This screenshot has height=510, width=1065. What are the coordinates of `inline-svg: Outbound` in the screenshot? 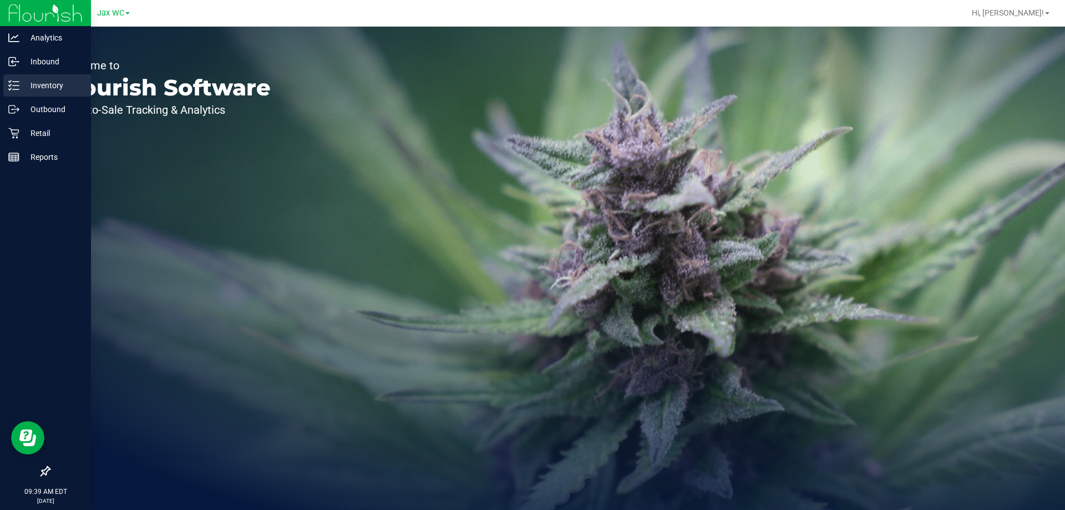 It's located at (14, 109).